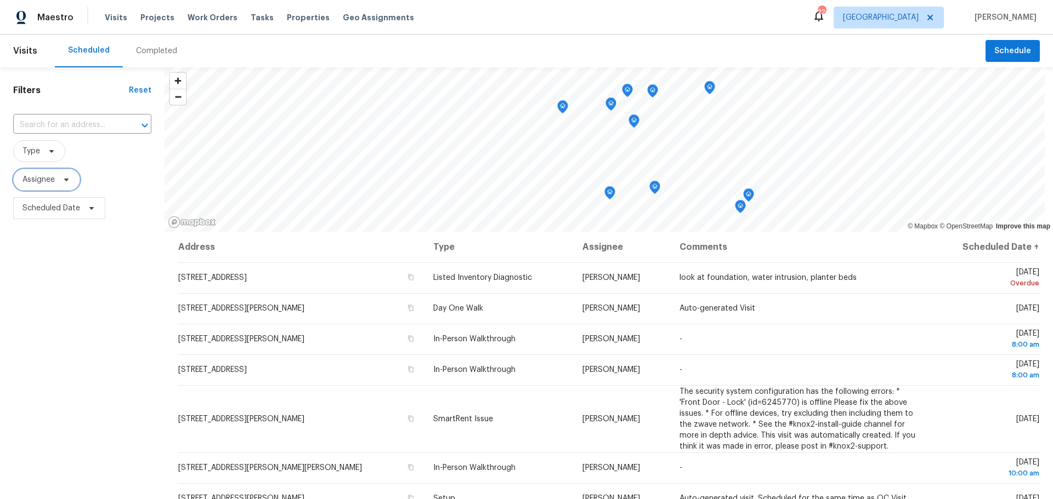  What do you see at coordinates (768, 278) in the screenshot?
I see `span: look at foundation, water intrusion, planter beds` at bounding box center [768, 278].